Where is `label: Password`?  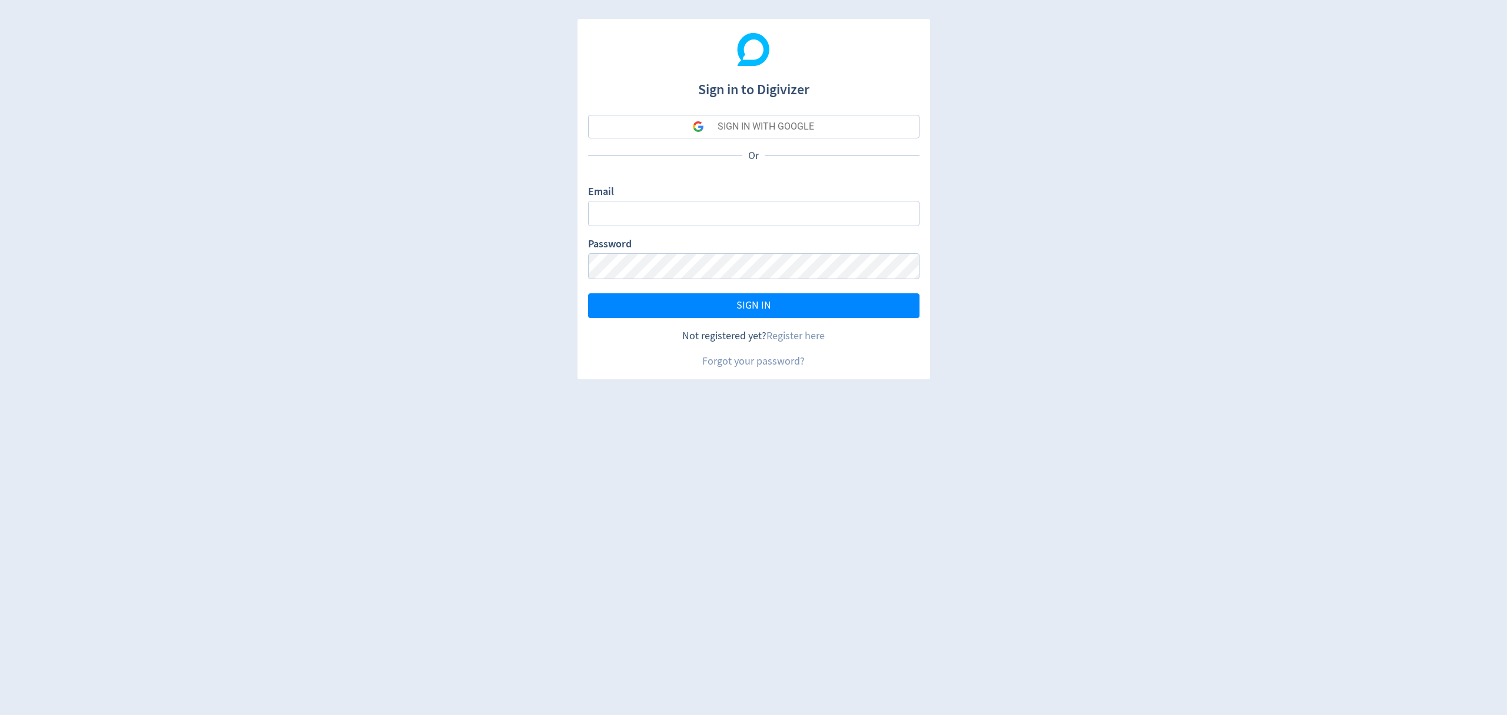
label: Password is located at coordinates (610, 245).